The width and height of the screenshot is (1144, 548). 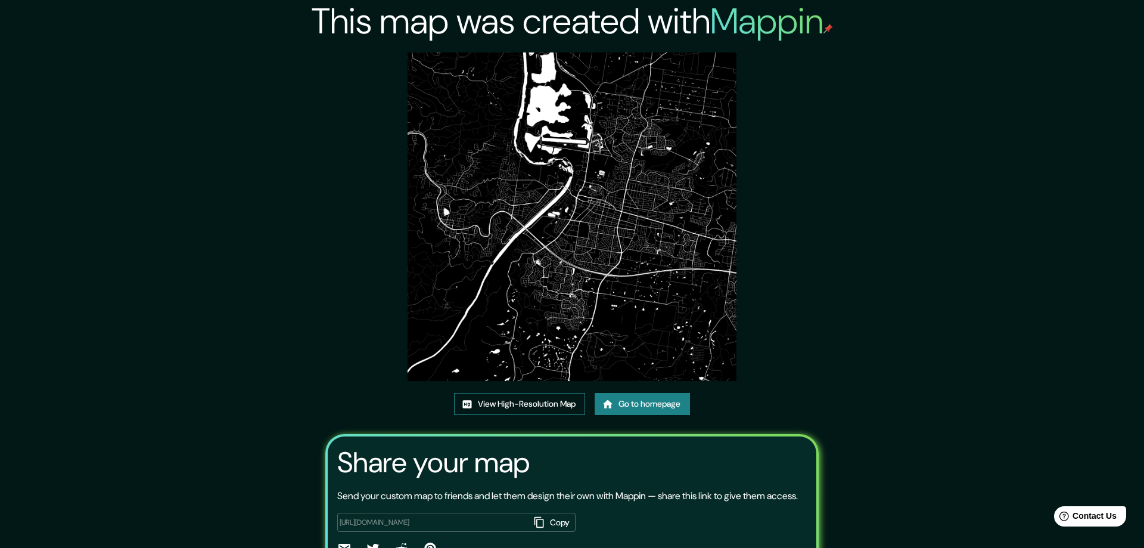 I want to click on a: View High-Resolution Map, so click(x=520, y=404).